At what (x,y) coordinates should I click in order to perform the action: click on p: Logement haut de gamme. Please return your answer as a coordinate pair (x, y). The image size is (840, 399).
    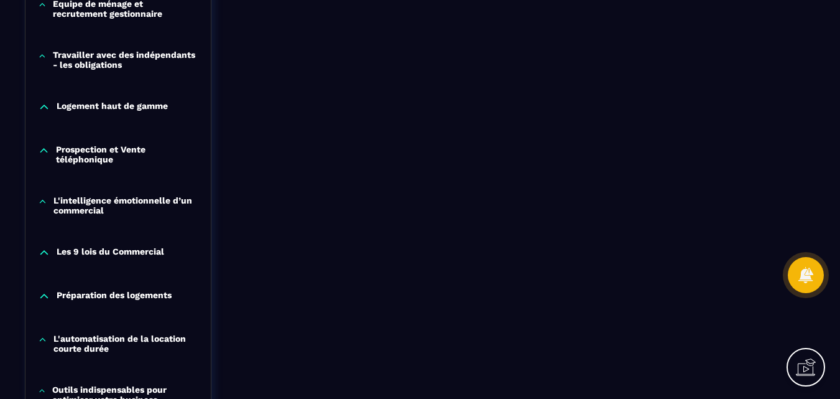
    Looking at the image, I should click on (112, 107).